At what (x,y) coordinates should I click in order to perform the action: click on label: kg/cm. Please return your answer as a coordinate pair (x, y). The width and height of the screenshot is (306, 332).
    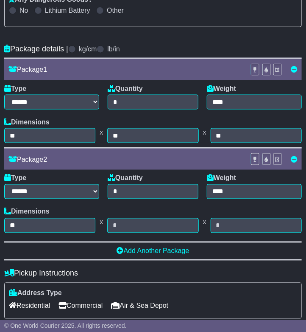
    Looking at the image, I should click on (88, 49).